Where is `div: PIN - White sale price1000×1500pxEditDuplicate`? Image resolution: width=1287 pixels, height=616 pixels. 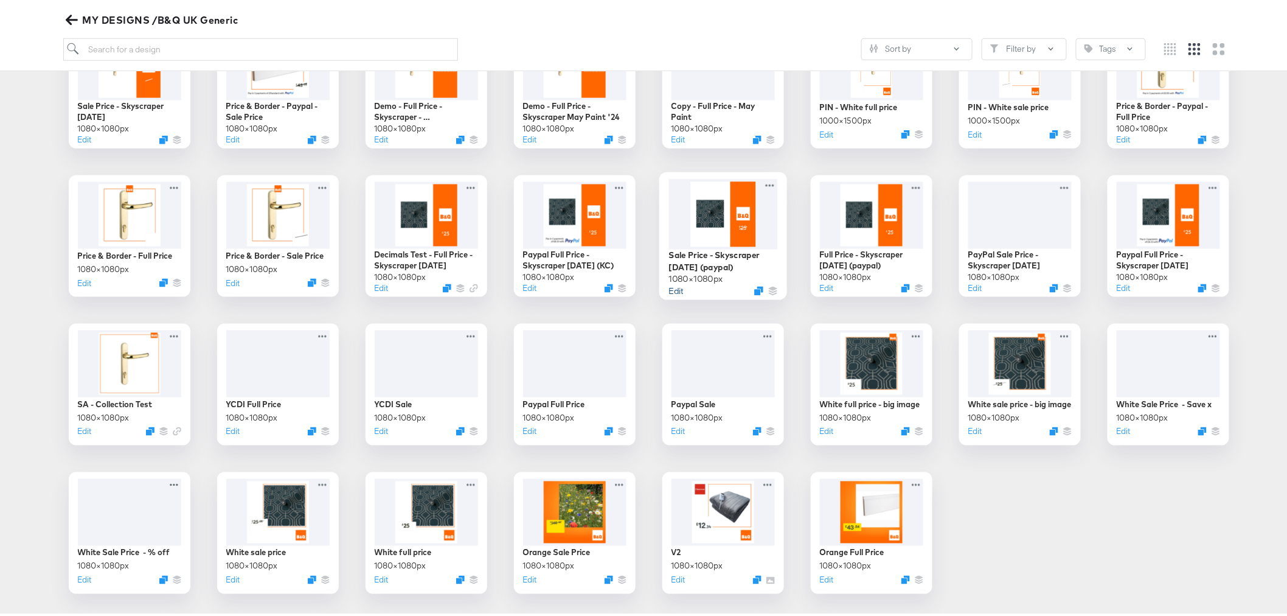
div: PIN - White sale price1000×1500pxEditDuplicate is located at coordinates (1020, 85).